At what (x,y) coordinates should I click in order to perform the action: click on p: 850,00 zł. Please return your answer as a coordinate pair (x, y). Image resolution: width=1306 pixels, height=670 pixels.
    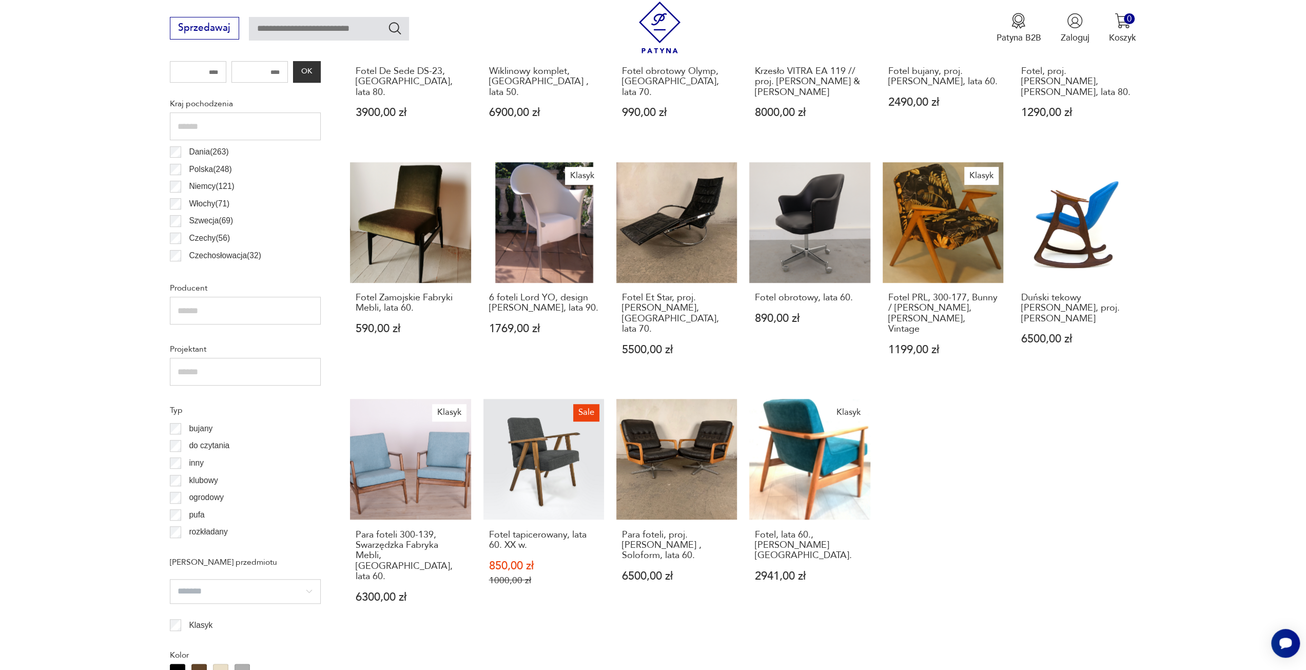
    Looking at the image, I should click on (544, 565).